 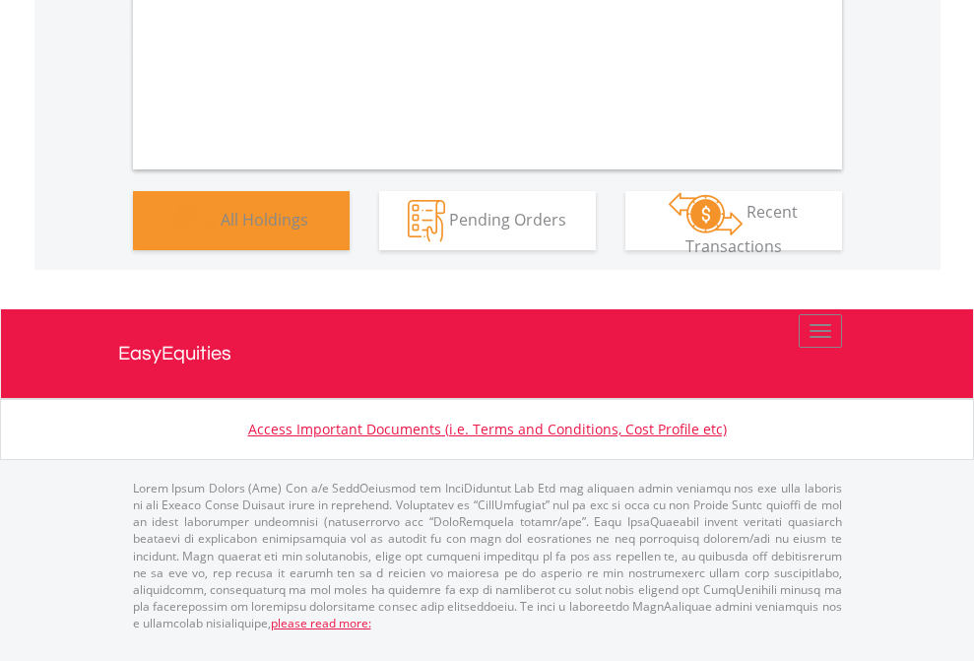 What do you see at coordinates (705, 214) in the screenshot?
I see `img: transactions-zar-wht.png` at bounding box center [705, 214].